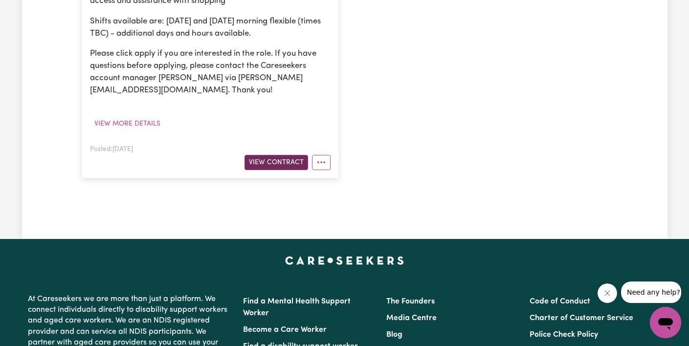  I want to click on button: View more details, so click(127, 124).